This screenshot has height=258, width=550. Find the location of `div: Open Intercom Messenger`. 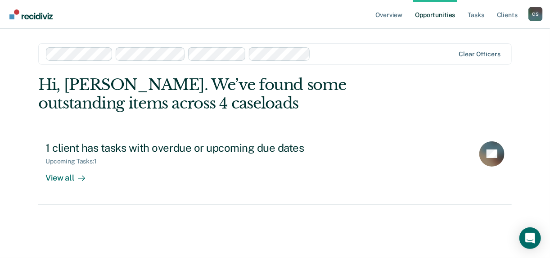

div: Open Intercom Messenger is located at coordinates (531, 238).